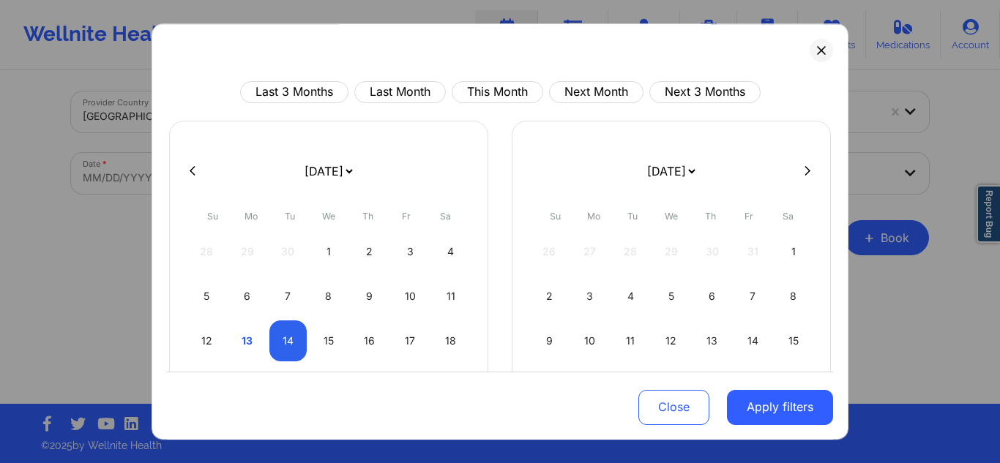 The image size is (1000, 463). I want to click on div: Mon Nov 03 2025, so click(590, 296).